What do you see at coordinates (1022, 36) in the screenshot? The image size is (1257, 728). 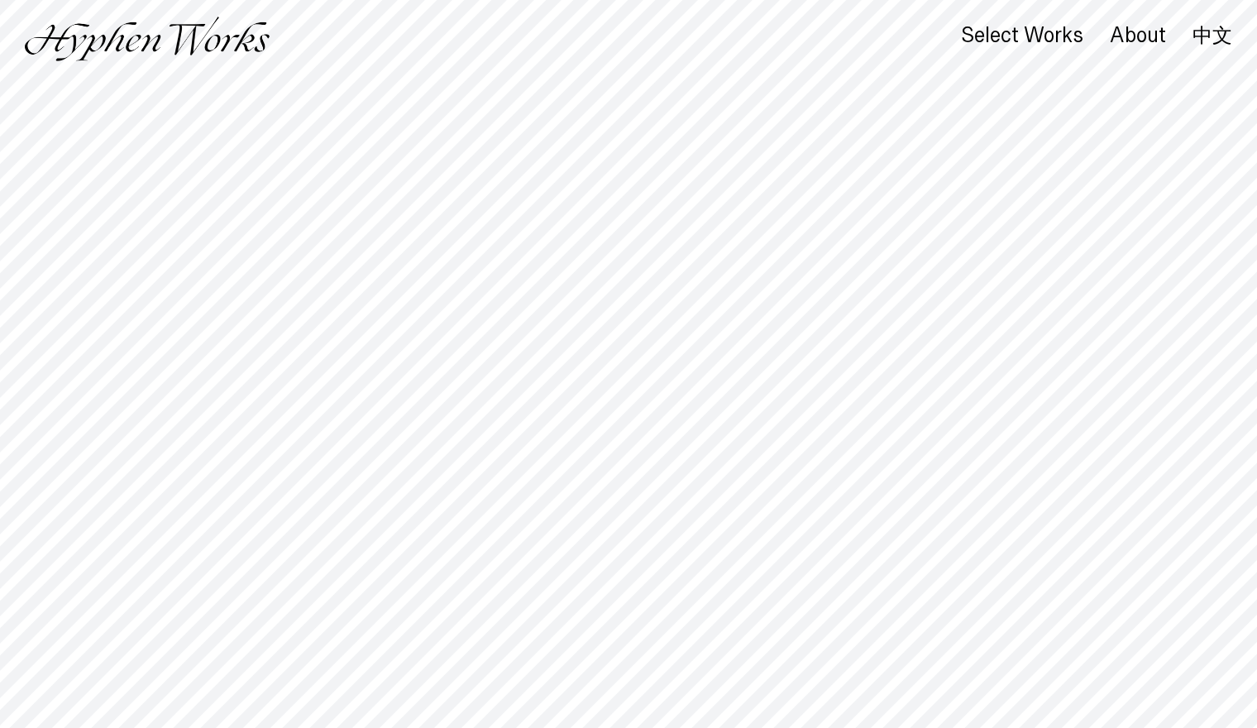 I see `a: Select Works` at bounding box center [1022, 36].